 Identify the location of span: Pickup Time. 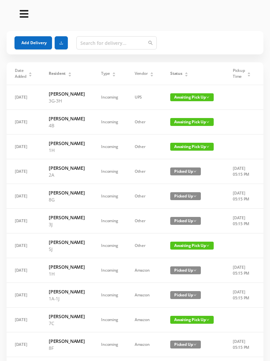
(239, 74).